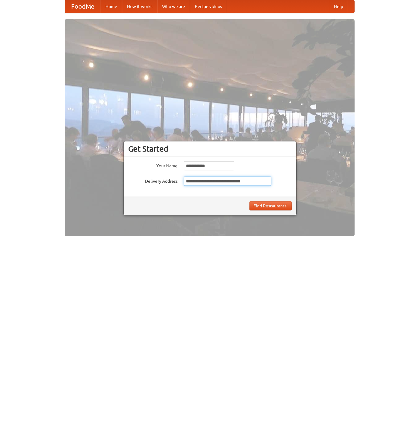 This screenshot has width=419, height=436. Describe the element at coordinates (153, 165) in the screenshot. I see `label: Your Name` at that location.